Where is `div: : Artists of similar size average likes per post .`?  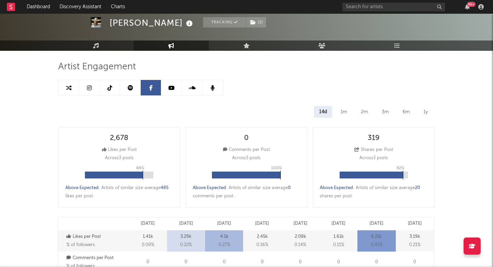 div: : Artists of similar size average likes per post . is located at coordinates (119, 192).